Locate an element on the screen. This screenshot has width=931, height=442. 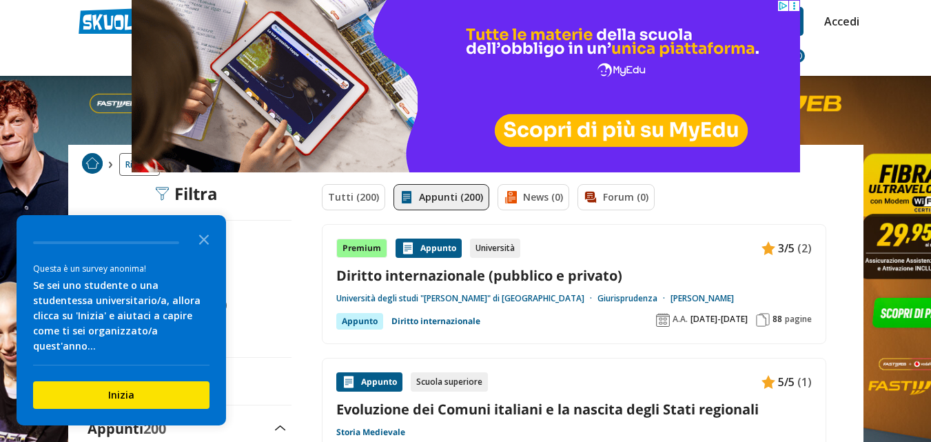
a: Giurisprudenza is located at coordinates (634, 299).